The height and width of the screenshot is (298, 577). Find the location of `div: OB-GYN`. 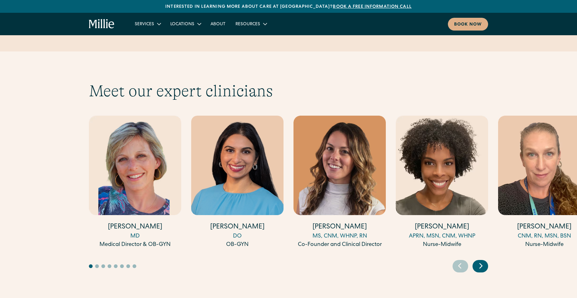

div: OB-GYN is located at coordinates (237, 245).